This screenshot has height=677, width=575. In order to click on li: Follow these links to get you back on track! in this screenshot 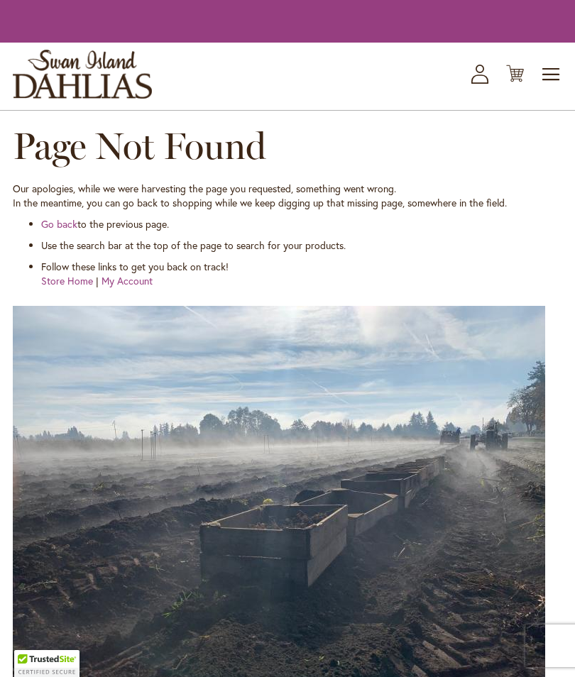, I will do `click(302, 274)`.